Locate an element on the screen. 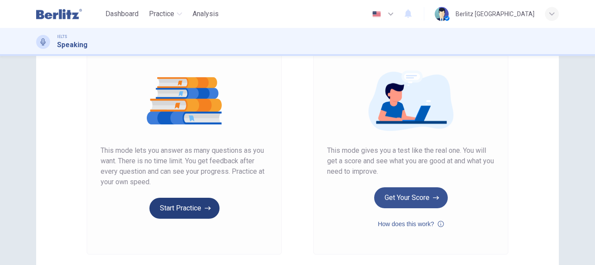  img: Berlitz Latam logo is located at coordinates (59, 14).